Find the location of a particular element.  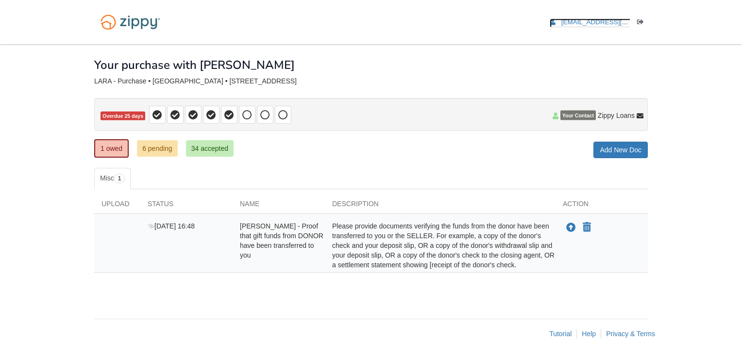

a: 34 accepted is located at coordinates (210, 149).